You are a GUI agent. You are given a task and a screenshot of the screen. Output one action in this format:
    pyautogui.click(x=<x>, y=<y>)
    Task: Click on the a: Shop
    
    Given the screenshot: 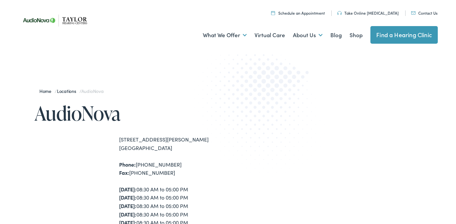 What is the action you would take?
    pyautogui.click(x=356, y=35)
    